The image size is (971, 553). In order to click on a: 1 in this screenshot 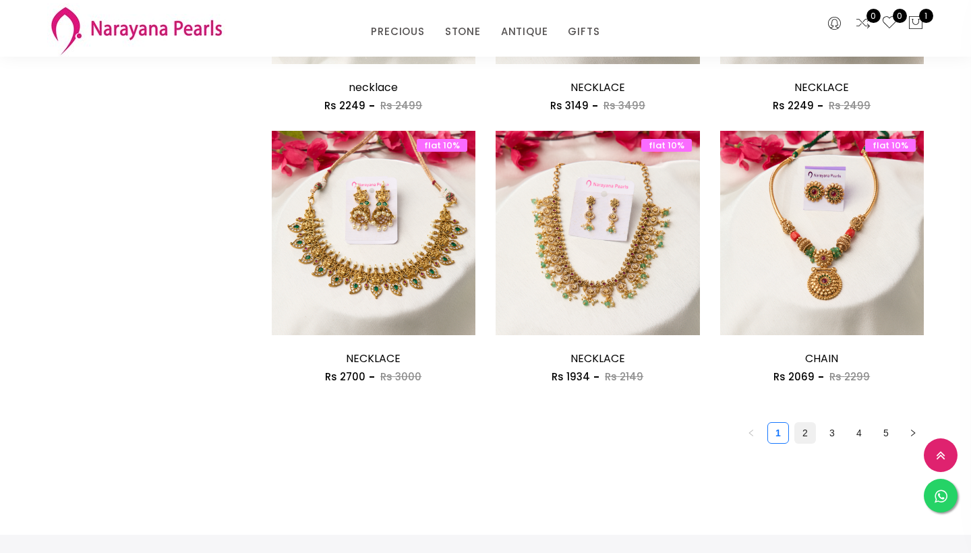, I will do `click(778, 433)`.